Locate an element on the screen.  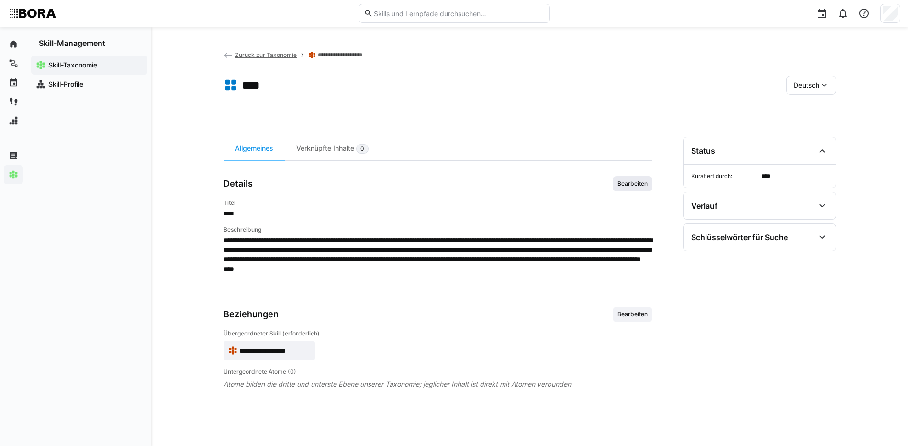
div: Allgemeines is located at coordinates (254, 148).